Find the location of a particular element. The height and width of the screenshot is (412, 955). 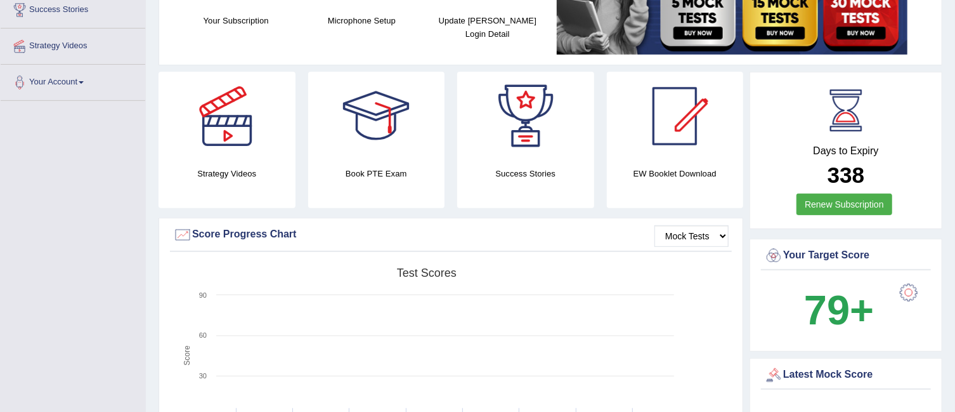

text: 90 is located at coordinates (203, 295).